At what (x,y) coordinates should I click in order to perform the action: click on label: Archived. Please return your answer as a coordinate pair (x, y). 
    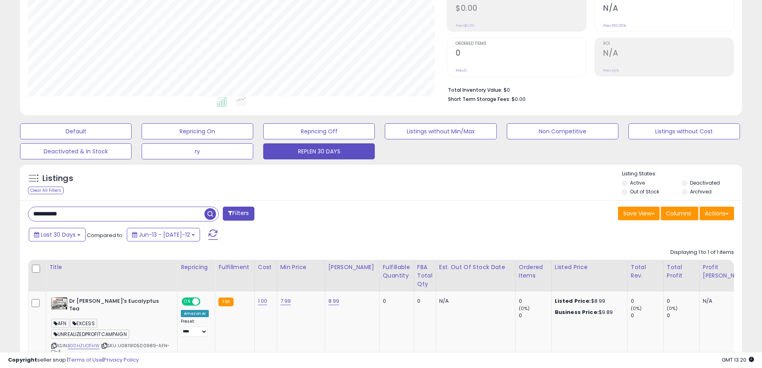
    Looking at the image, I should click on (701, 191).